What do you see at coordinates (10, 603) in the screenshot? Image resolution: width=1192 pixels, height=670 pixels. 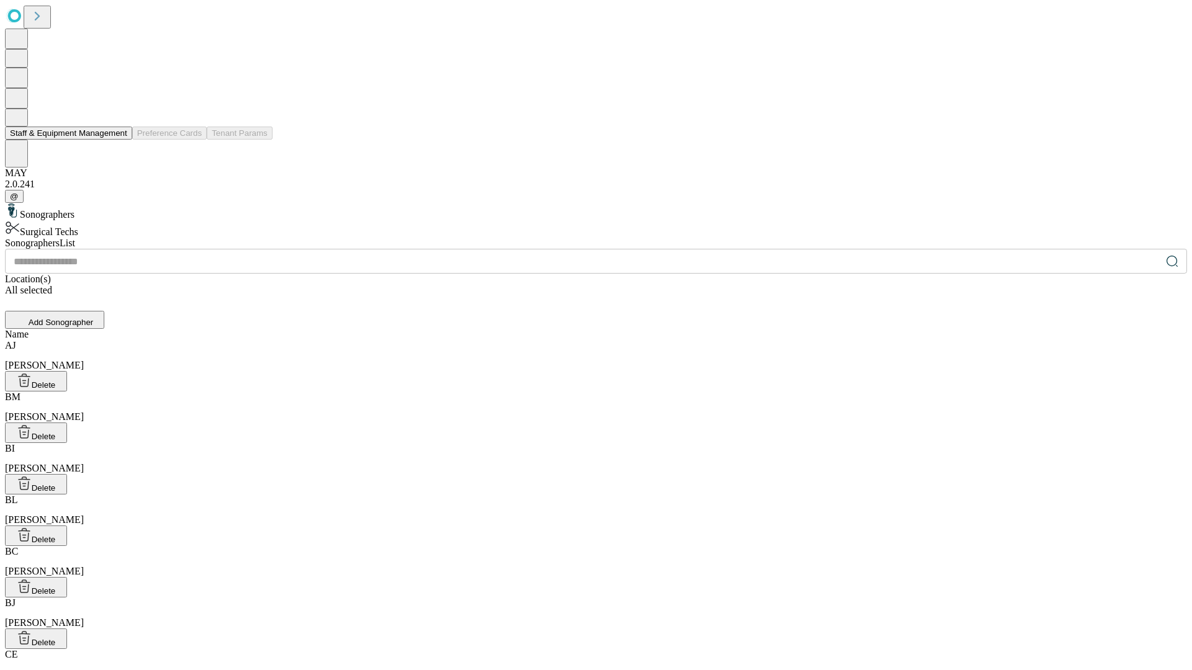 I see `span: BJ` at bounding box center [10, 603].